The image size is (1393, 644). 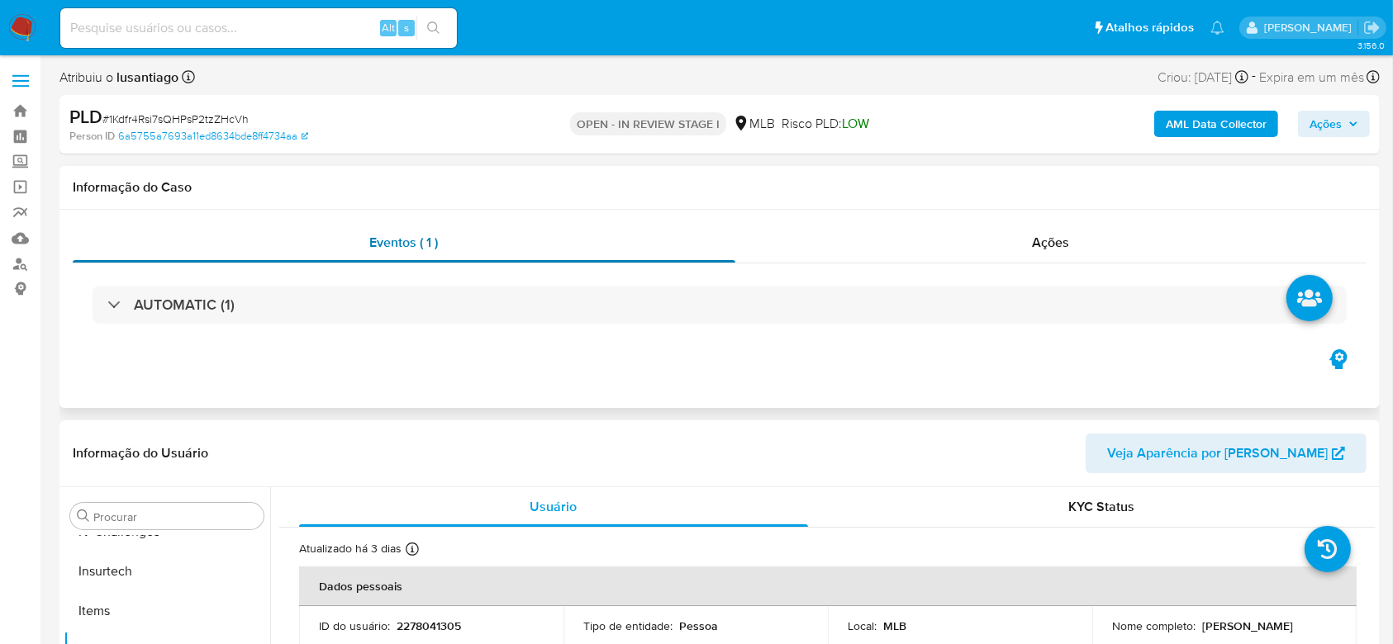 I want to click on span: # 1Kdfr4Rsi7sQHPsP2tzZHcVh, so click(x=175, y=119).